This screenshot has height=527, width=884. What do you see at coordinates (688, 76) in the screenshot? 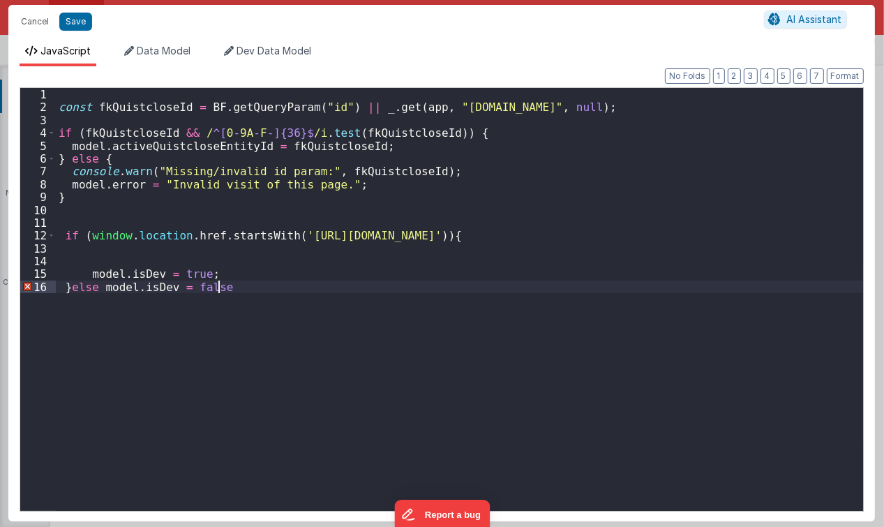
I see `button: No Folds` at bounding box center [688, 76].